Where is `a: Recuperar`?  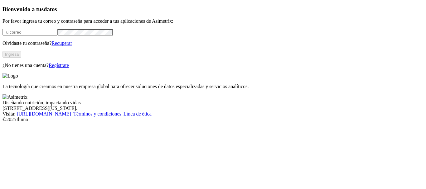 a: Recuperar is located at coordinates (62, 43).